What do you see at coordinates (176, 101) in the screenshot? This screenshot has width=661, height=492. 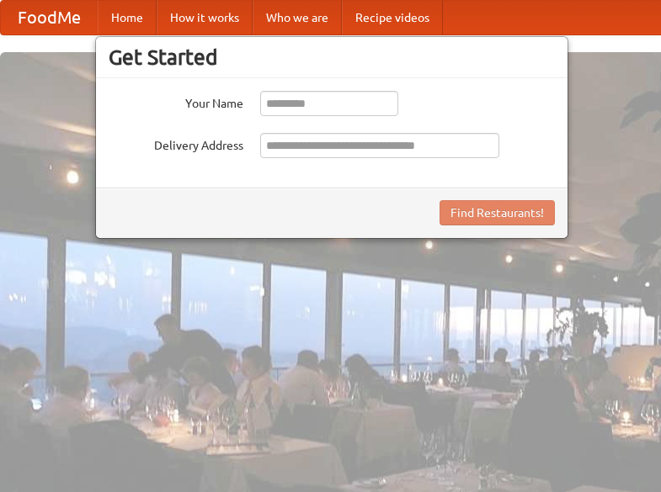 I see `label: Your Name` at bounding box center [176, 101].